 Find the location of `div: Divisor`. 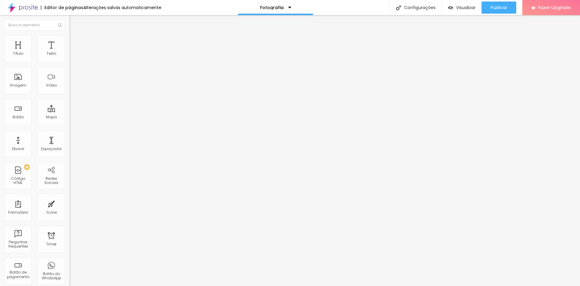

div: Divisor is located at coordinates (18, 149).